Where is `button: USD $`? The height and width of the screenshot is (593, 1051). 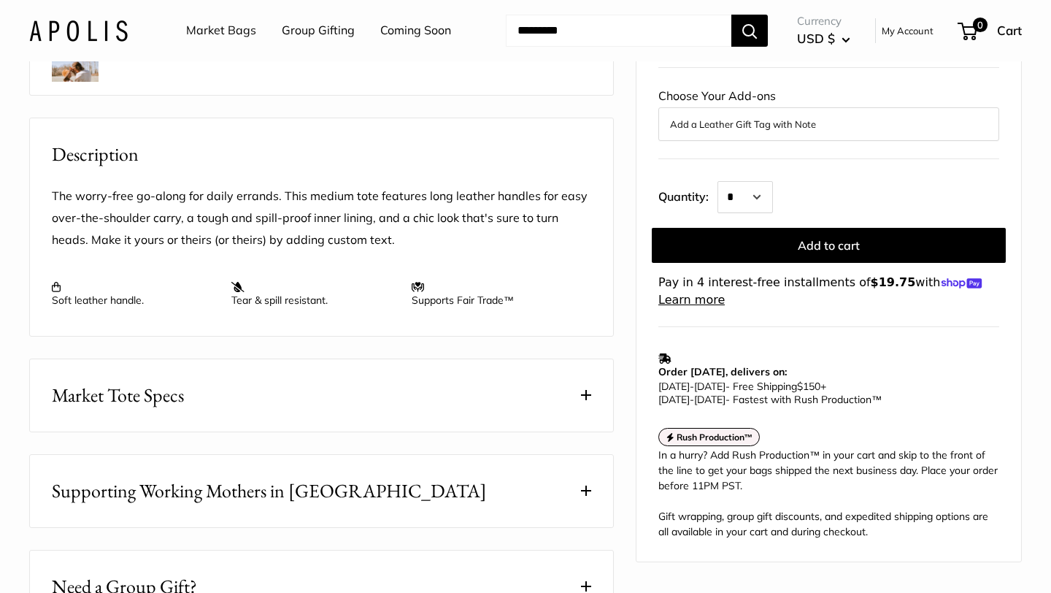
button: USD $ is located at coordinates (824, 39).